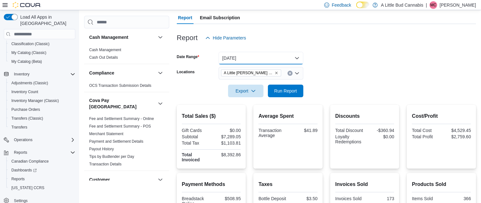 The image size is (481, 203). What do you see at coordinates (30, 162) in the screenshot?
I see `a: Canadian Compliance` at bounding box center [30, 162].